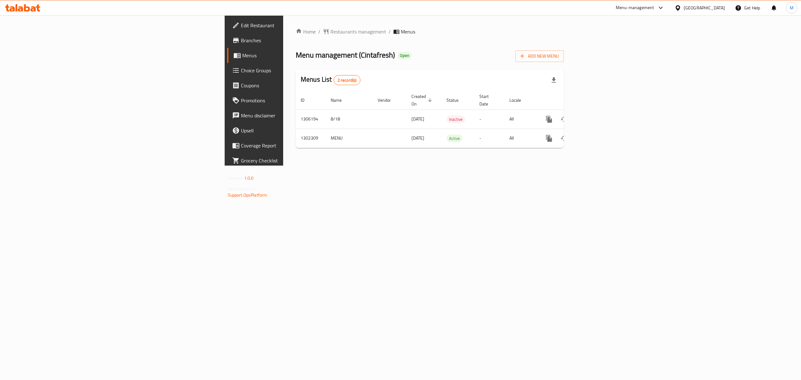 Image resolution: width=801 pixels, height=380 pixels. Describe the element at coordinates (539, 56) in the screenshot. I see `button: Add New Menu` at that location.